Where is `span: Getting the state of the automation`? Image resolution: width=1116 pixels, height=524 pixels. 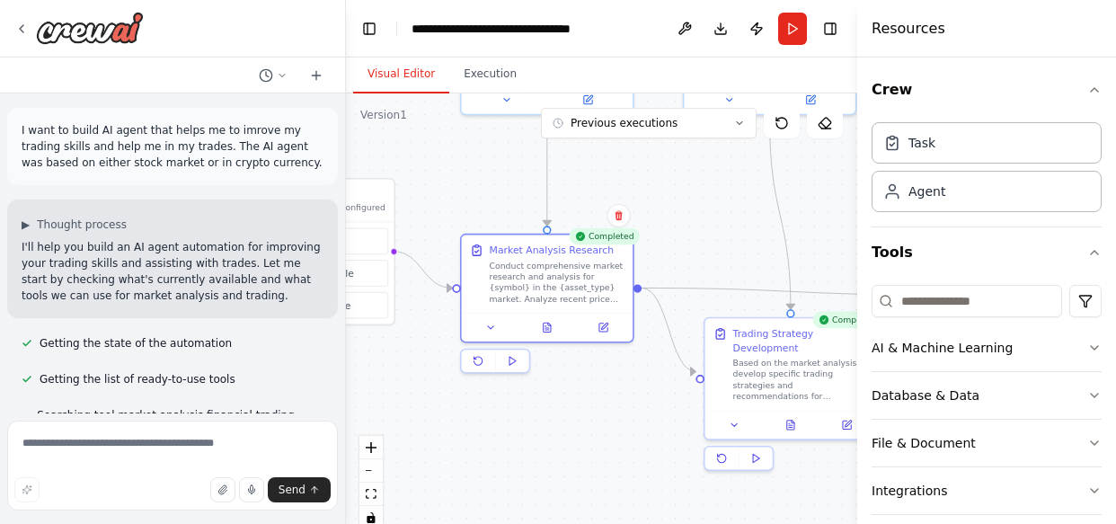 span: Getting the state of the automation is located at coordinates (136, 343).